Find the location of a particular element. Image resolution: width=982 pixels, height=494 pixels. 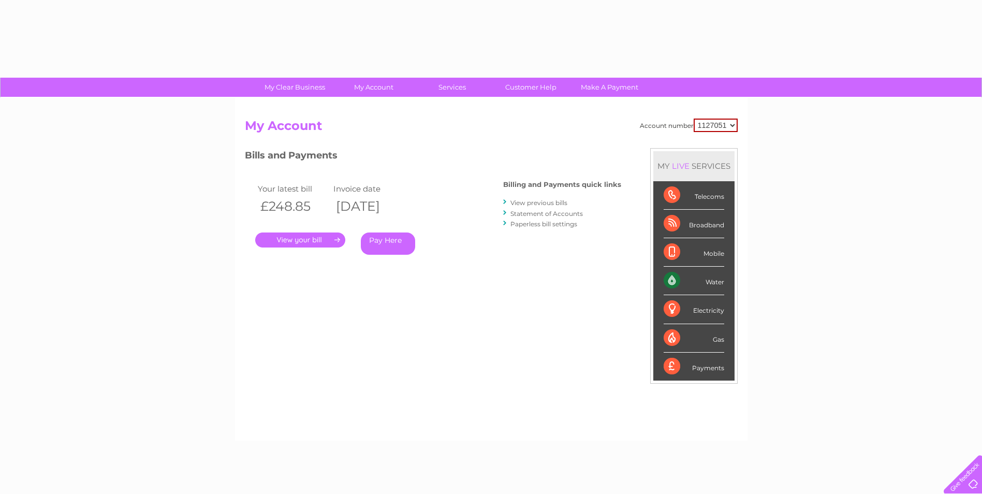

div: LIVE is located at coordinates (681, 166).